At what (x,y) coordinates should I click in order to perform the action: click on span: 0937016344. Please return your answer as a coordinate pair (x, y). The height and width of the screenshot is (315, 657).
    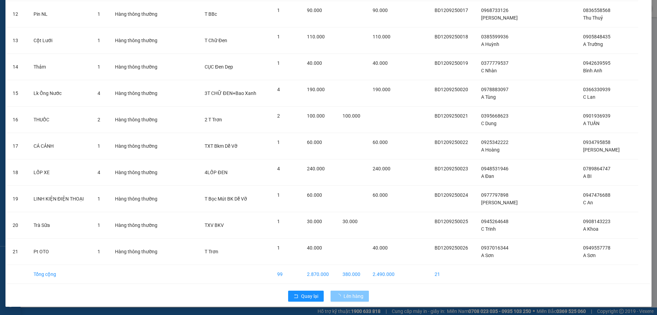
    Looking at the image, I should click on (495, 247).